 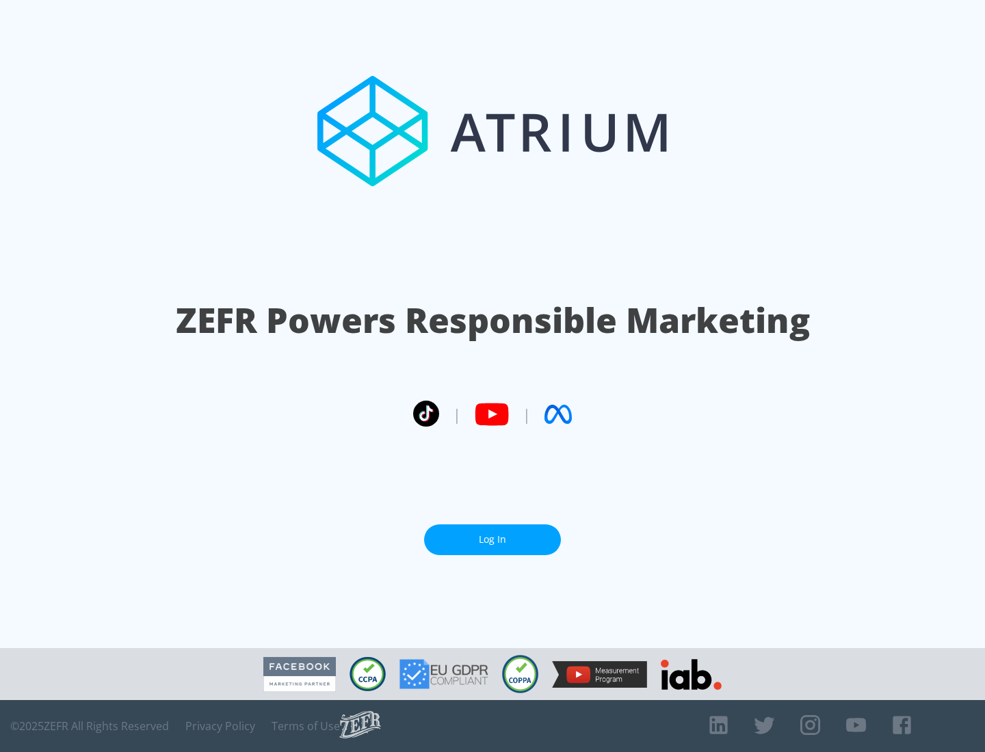 I want to click on h1: ZEFR Powers Responsible Marketing, so click(x=492, y=320).